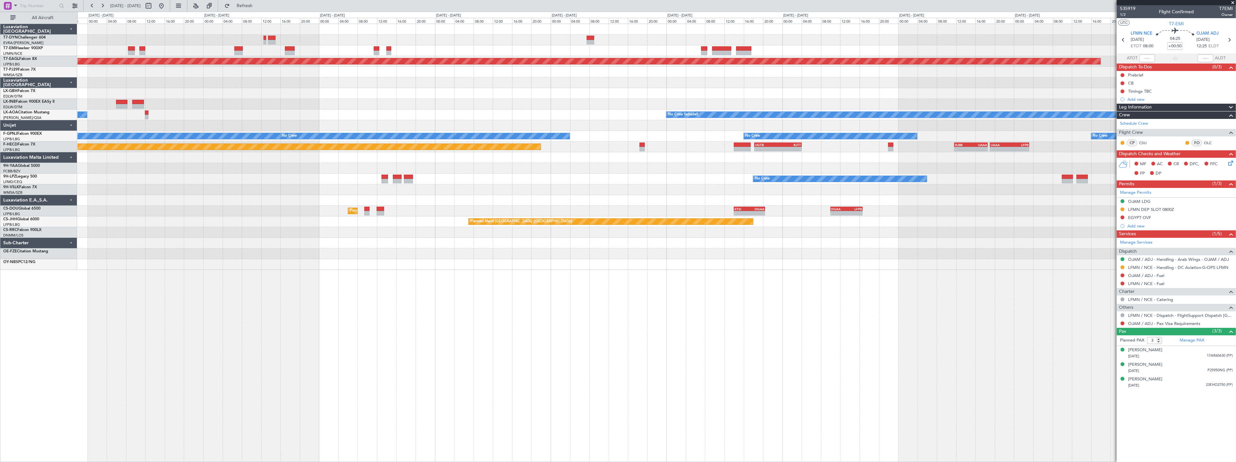 The height and width of the screenshot is (462, 1236). Describe the element at coordinates (10, 91) in the screenshot. I see `span: LX-GBH` at that location.